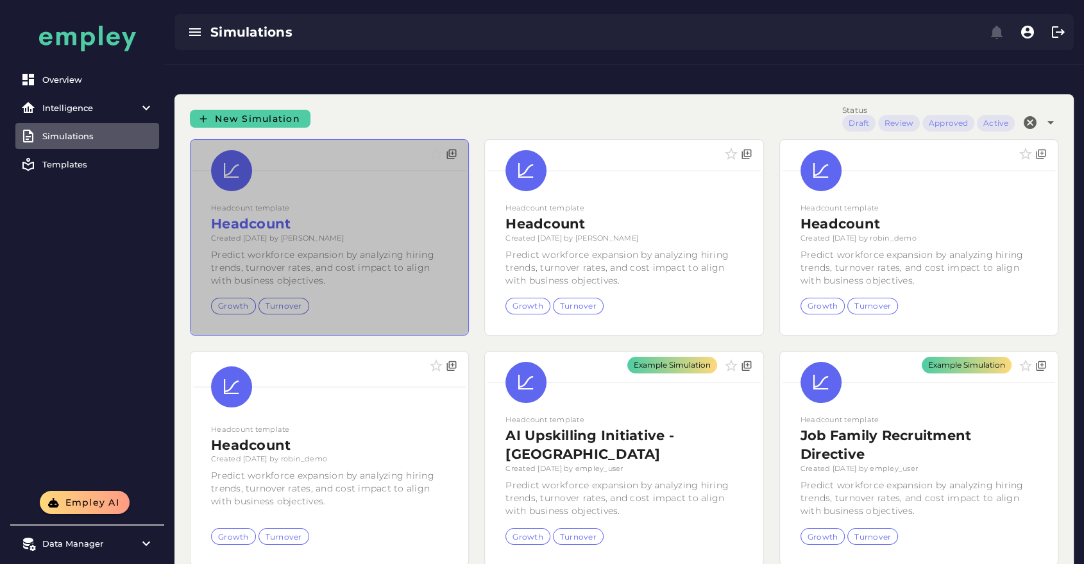 This screenshot has width=1084, height=564. Describe the element at coordinates (87, 80) in the screenshot. I see `a: Overview` at that location.